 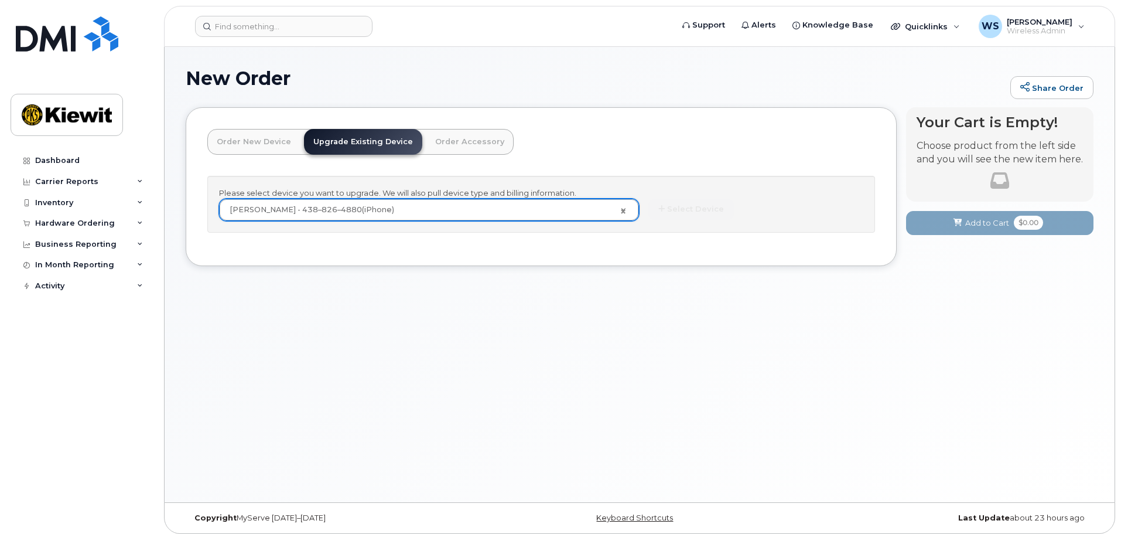 What do you see at coordinates (363, 142) in the screenshot?
I see `a: Upgrade Existing Device` at bounding box center [363, 142].